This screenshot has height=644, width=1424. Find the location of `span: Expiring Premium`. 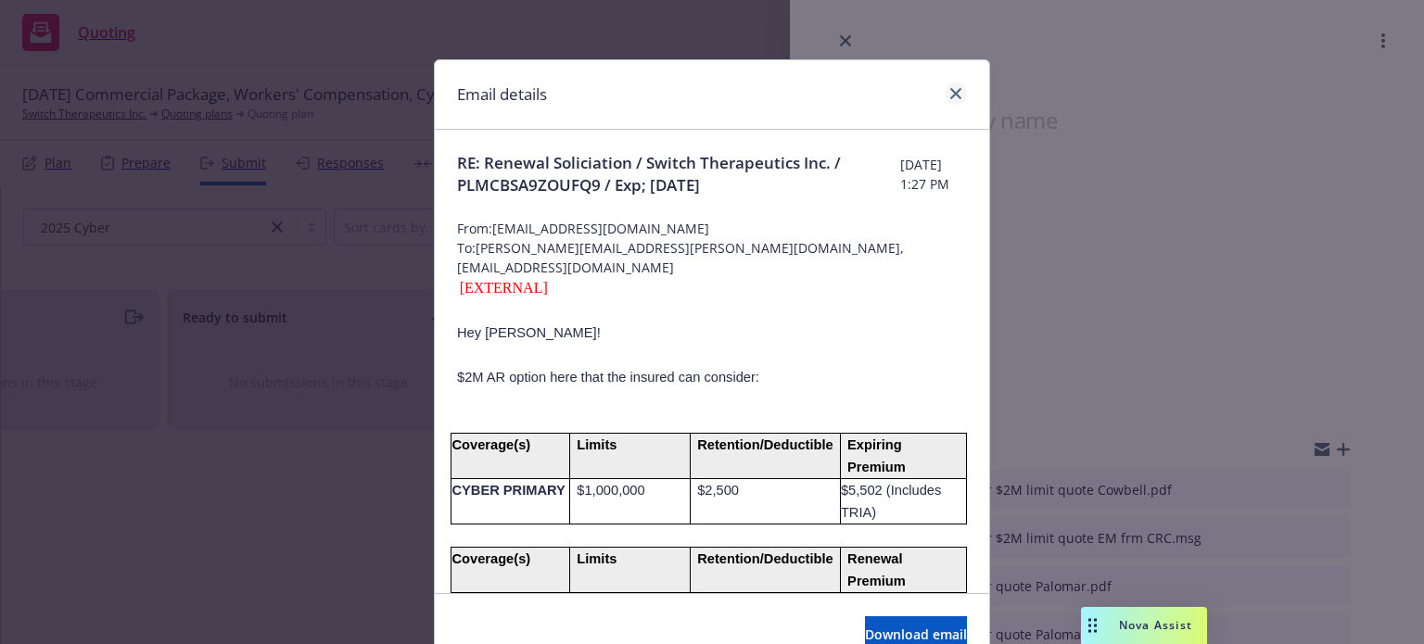

span: Expiring Premium is located at coordinates (876, 456).